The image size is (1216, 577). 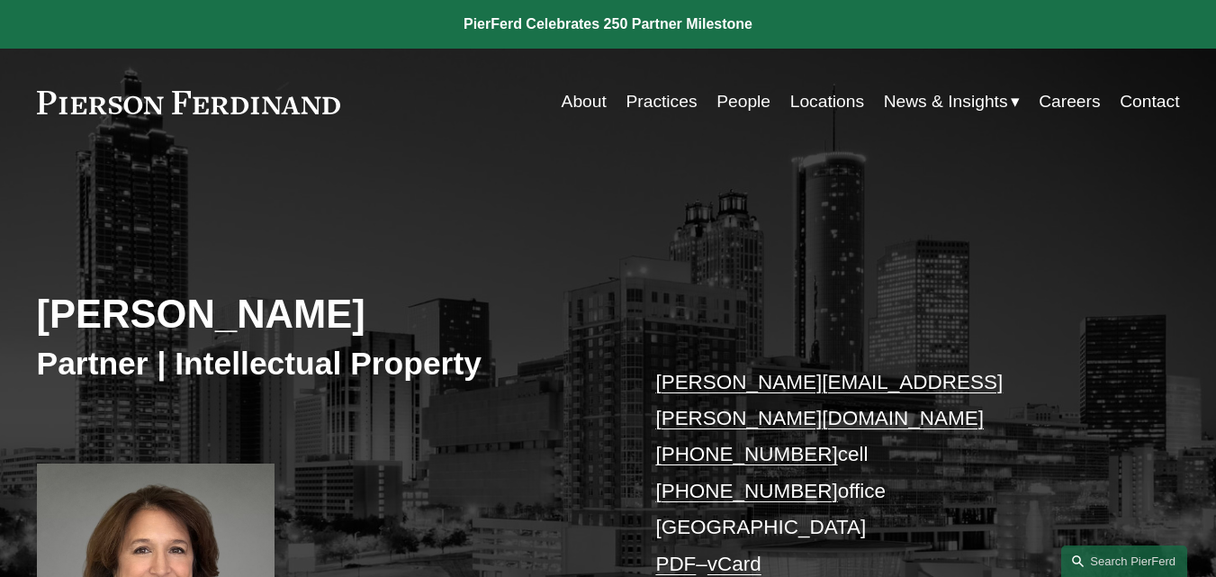 What do you see at coordinates (735, 564) in the screenshot?
I see `a: vCard` at bounding box center [735, 564].